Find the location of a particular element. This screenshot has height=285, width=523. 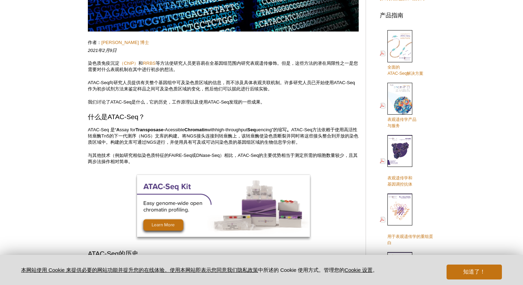

font: uencing”的缩写 is located at coordinates (271, 129).